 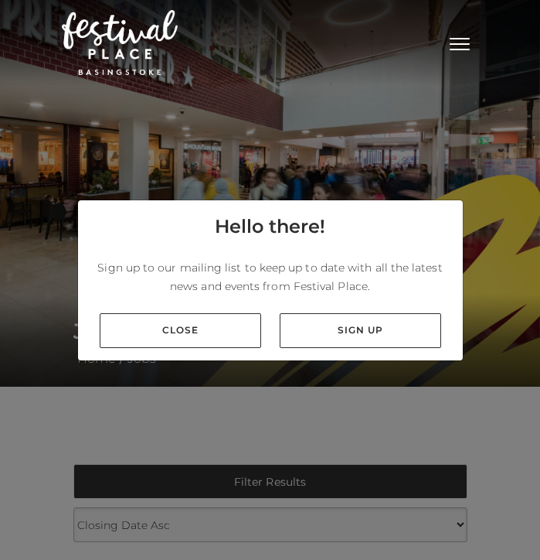 What do you see at coordinates (270, 227) in the screenshot?
I see `h4: Hello there!` at bounding box center [270, 227].